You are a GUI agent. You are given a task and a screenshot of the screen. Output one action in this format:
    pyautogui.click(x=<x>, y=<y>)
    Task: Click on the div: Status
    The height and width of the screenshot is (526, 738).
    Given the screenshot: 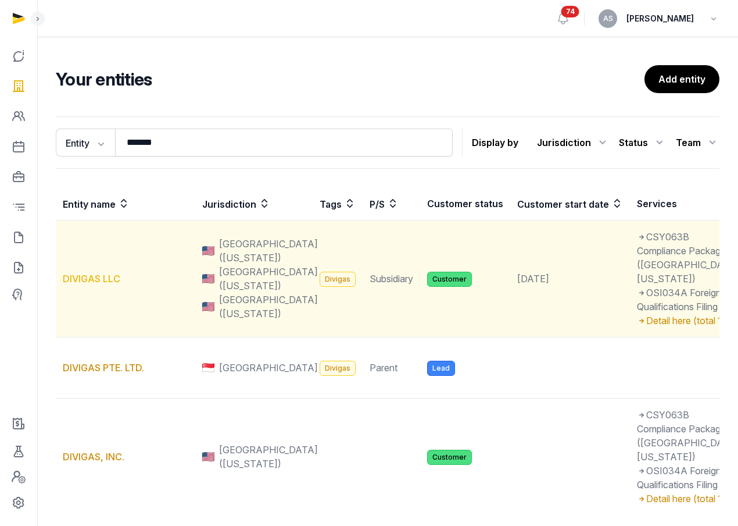 What is the action you would take?
    pyautogui.click(x=643, y=142)
    